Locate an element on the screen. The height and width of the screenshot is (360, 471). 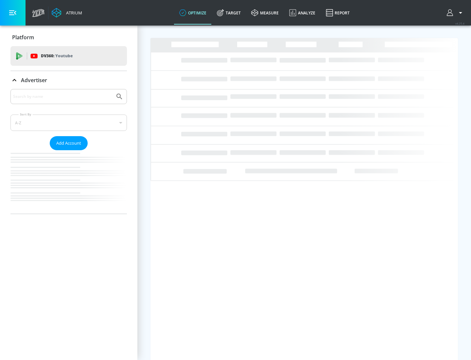
button: Add Account is located at coordinates (69, 143).